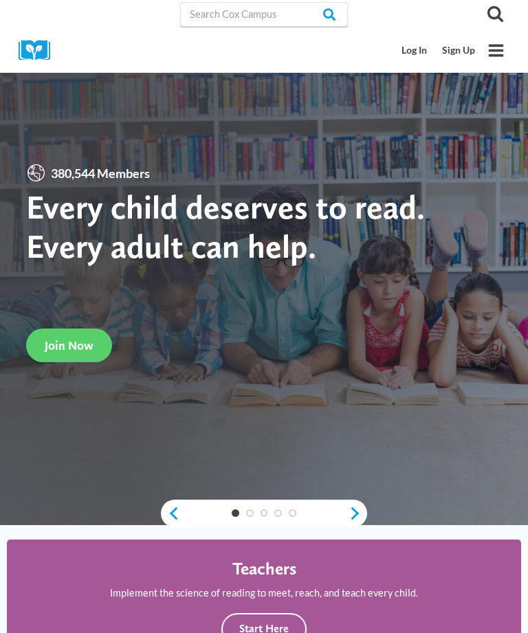 The height and width of the screenshot is (633, 528). What do you see at coordinates (292, 513) in the screenshot?
I see `a: 5` at bounding box center [292, 513].